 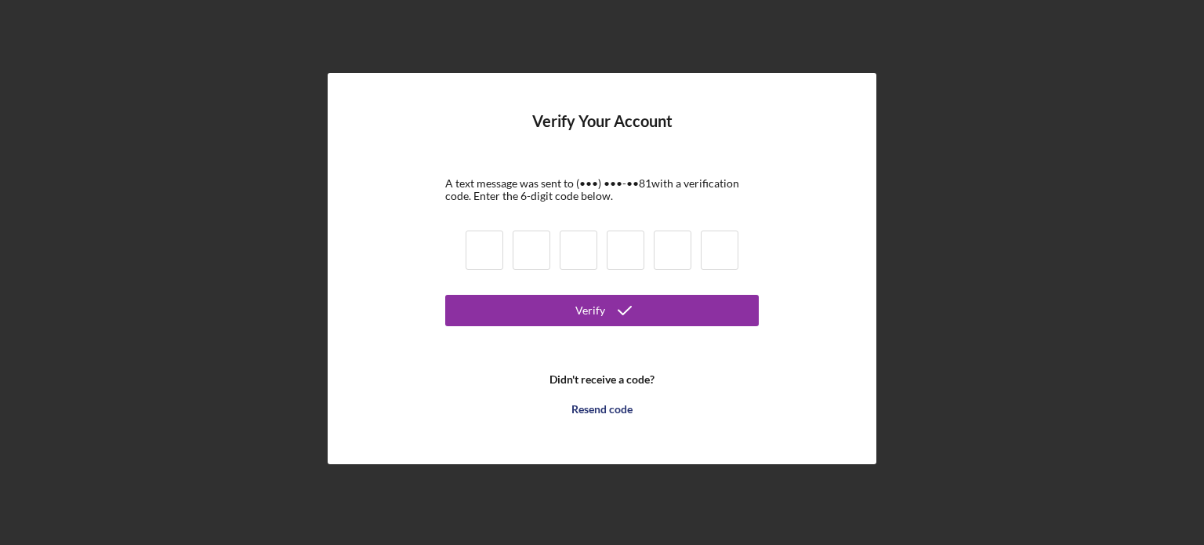 I want to click on button: Verify, so click(x=602, y=310).